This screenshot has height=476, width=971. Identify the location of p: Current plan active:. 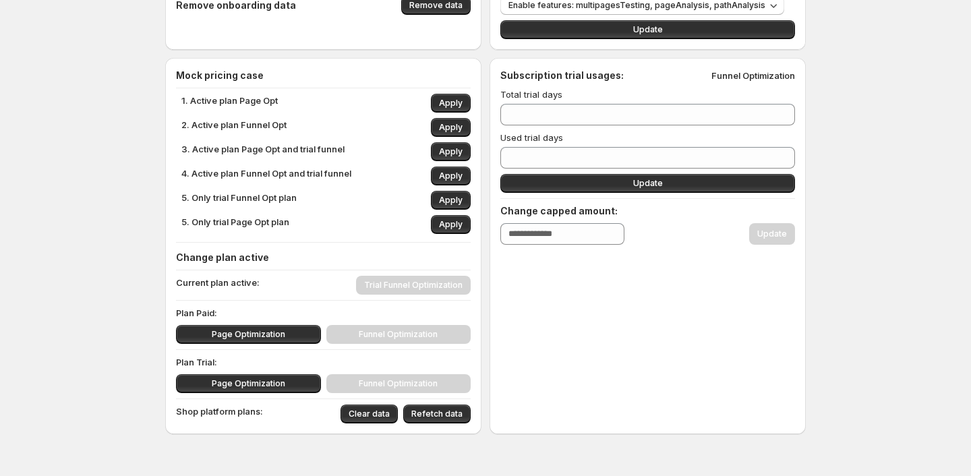
(218, 285).